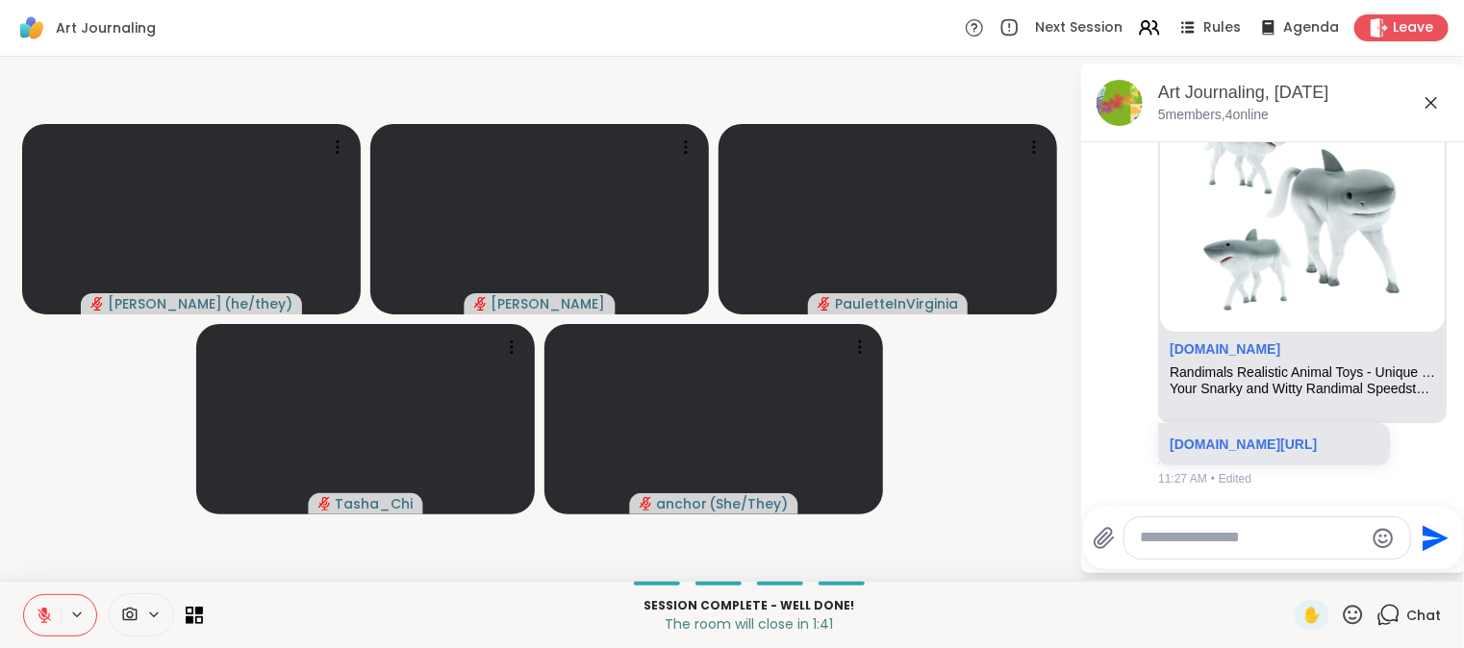  I want to click on span: PauletteInVirginia, so click(896, 304).